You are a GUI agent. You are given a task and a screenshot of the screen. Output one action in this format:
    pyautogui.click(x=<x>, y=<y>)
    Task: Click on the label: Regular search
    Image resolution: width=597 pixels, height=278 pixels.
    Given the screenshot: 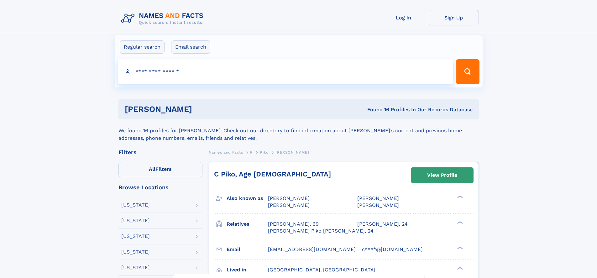 What is the action you would take?
    pyautogui.click(x=142, y=47)
    